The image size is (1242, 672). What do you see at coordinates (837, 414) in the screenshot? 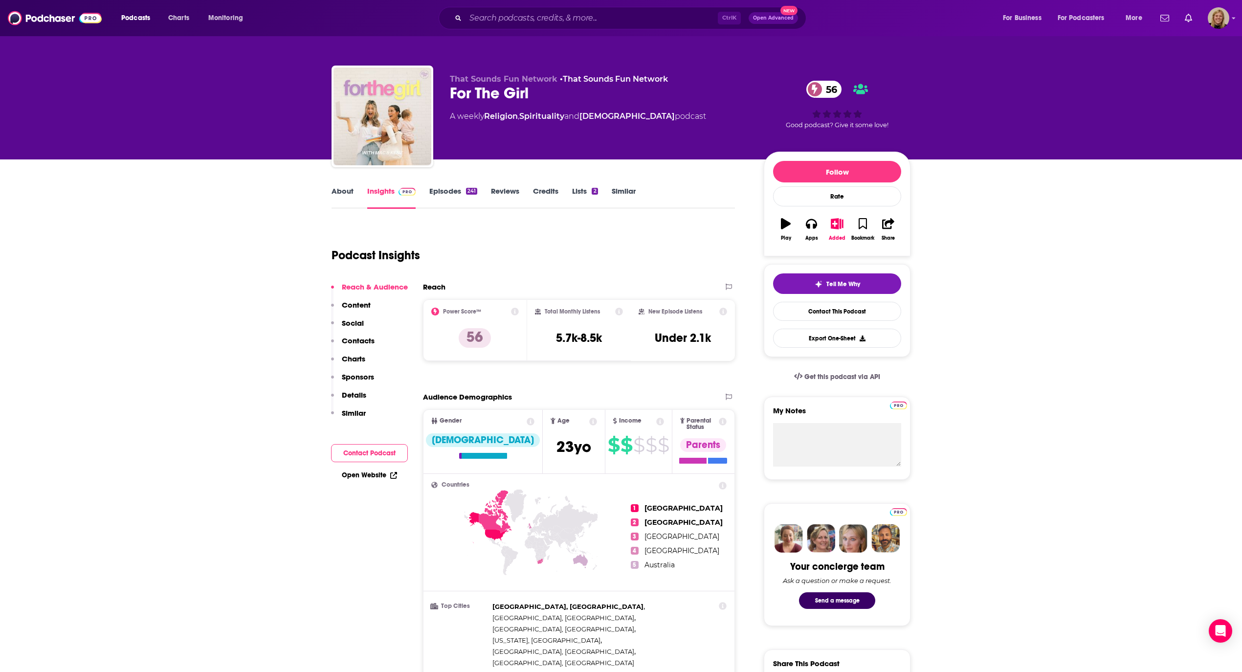
I see `label: My Notes` at bounding box center [837, 414].